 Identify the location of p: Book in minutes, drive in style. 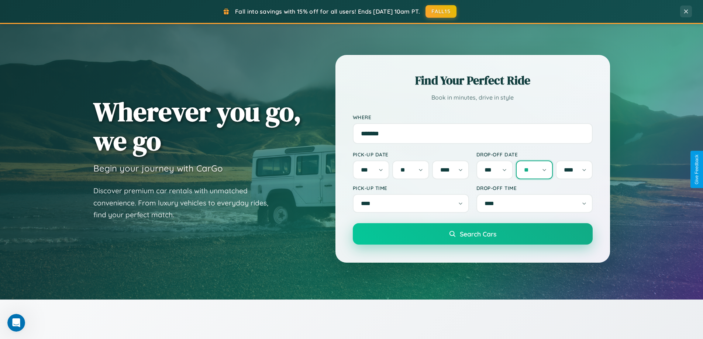
(473, 97).